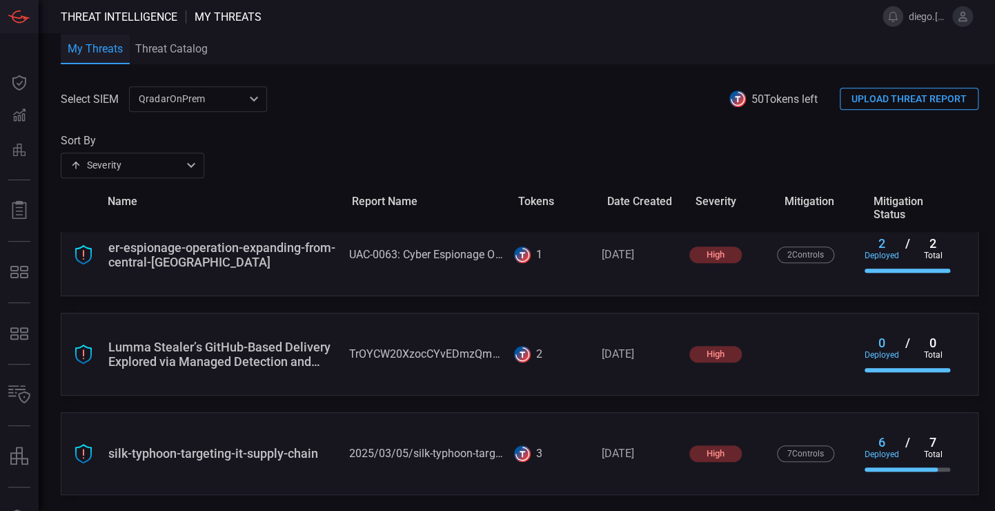 This screenshot has width=995, height=511. What do you see at coordinates (132, 140) in the screenshot?
I see `label: Sort By` at bounding box center [132, 140].